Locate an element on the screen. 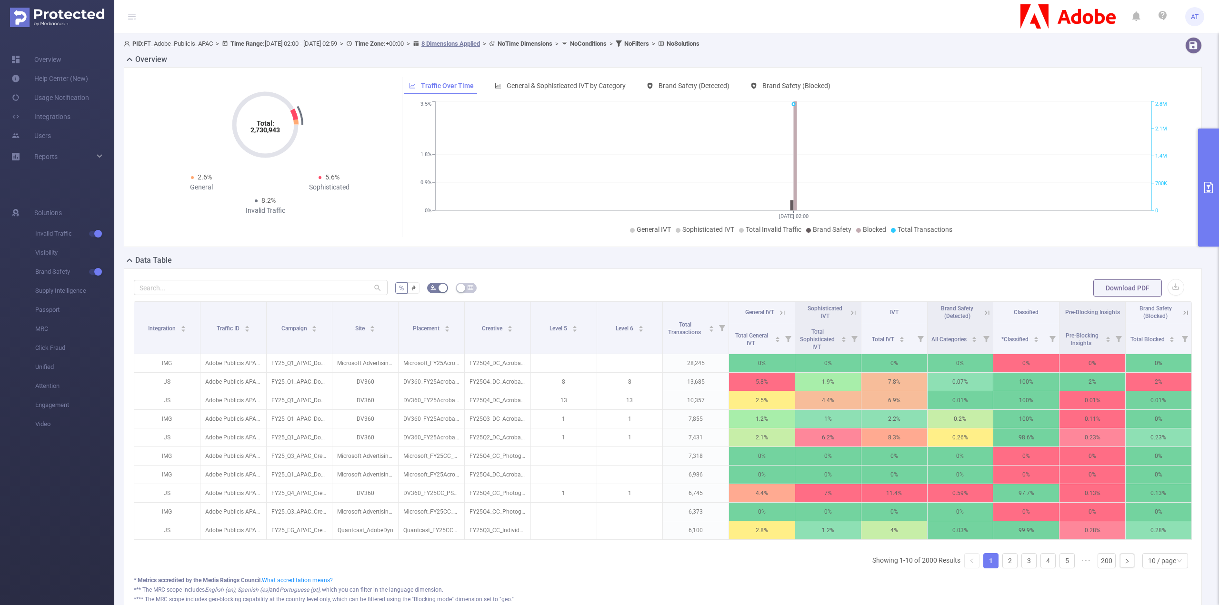 The image size is (1219, 605). p: 7,855 is located at coordinates (695, 419).